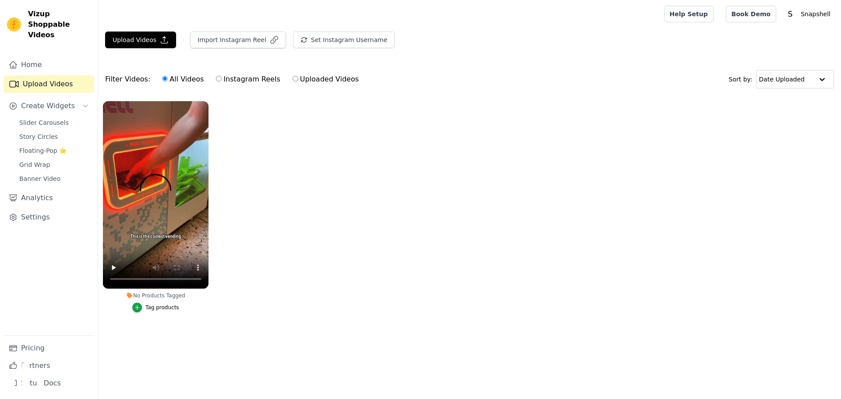 Image resolution: width=841 pixels, height=399 pixels. What do you see at coordinates (49, 217) in the screenshot?
I see `a: Settings` at bounding box center [49, 217].